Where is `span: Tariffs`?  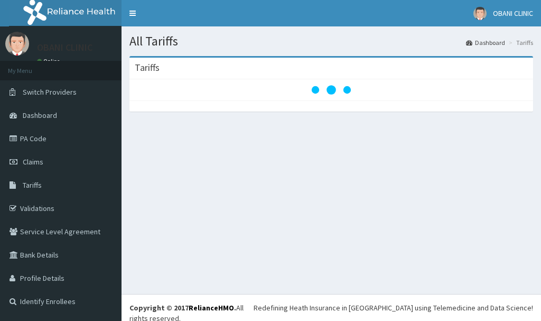
span: Tariffs is located at coordinates (32, 185).